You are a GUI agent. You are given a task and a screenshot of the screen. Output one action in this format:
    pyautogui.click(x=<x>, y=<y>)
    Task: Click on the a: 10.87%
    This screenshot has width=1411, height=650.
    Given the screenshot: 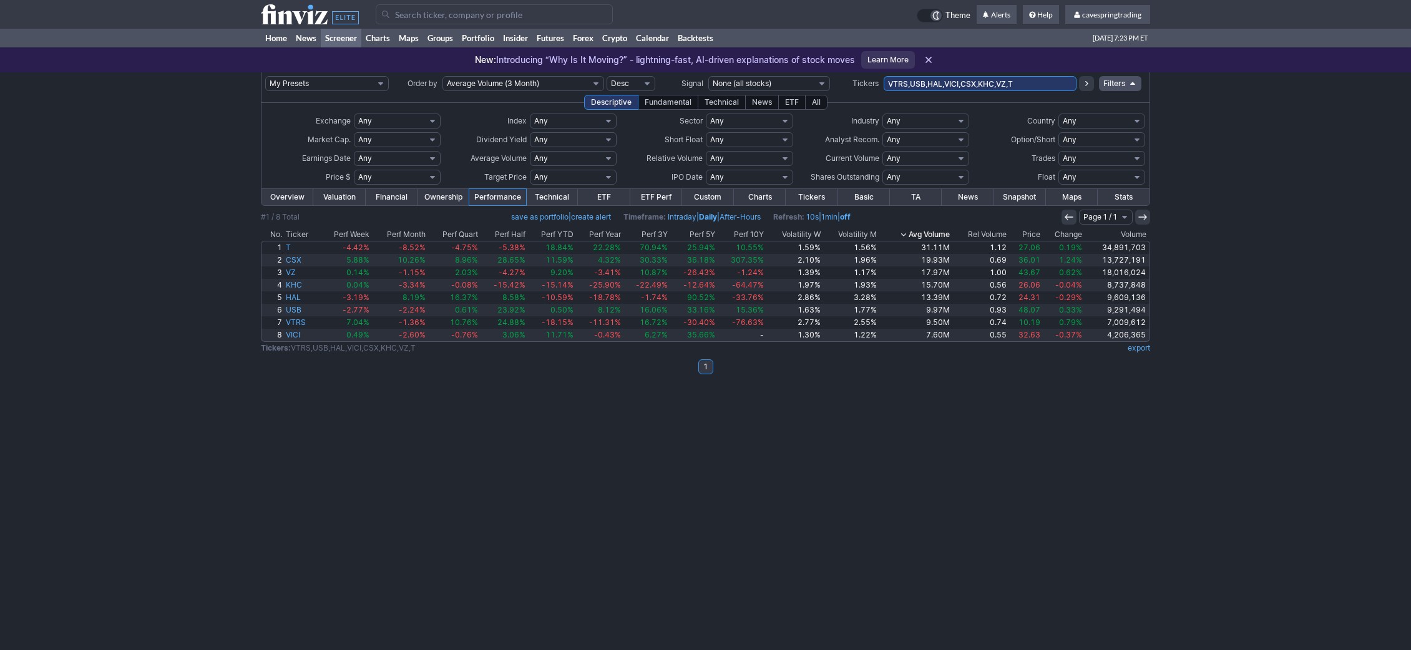 What is the action you would take?
    pyautogui.click(x=646, y=273)
    